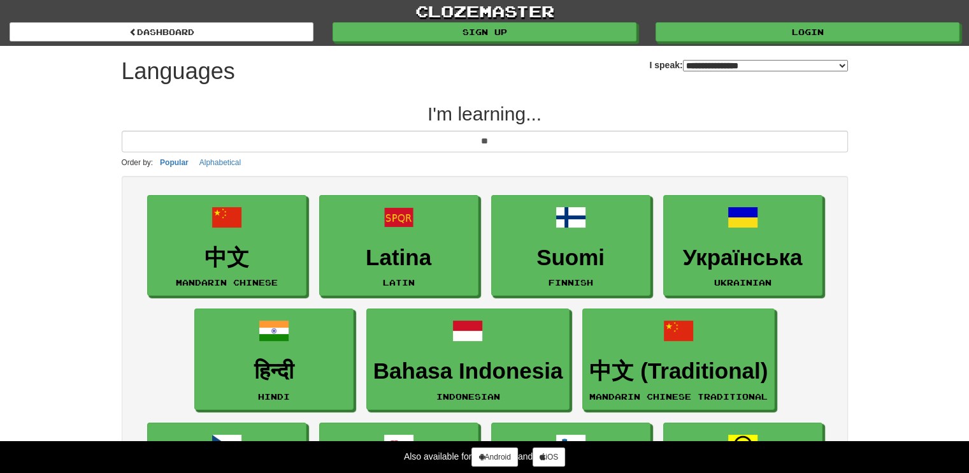 The width and height of the screenshot is (969, 473). Describe the element at coordinates (807, 32) in the screenshot. I see `a: Login` at that location.